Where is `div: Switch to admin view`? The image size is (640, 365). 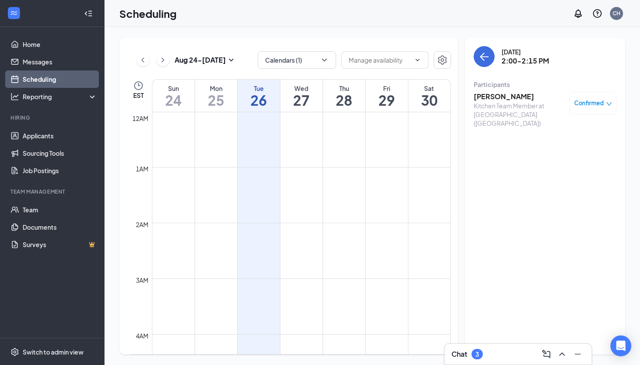
div: Switch to admin view is located at coordinates (53, 352).